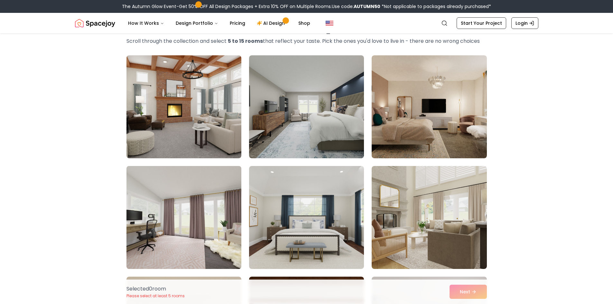  I want to click on a: Start Your Project, so click(481, 23).